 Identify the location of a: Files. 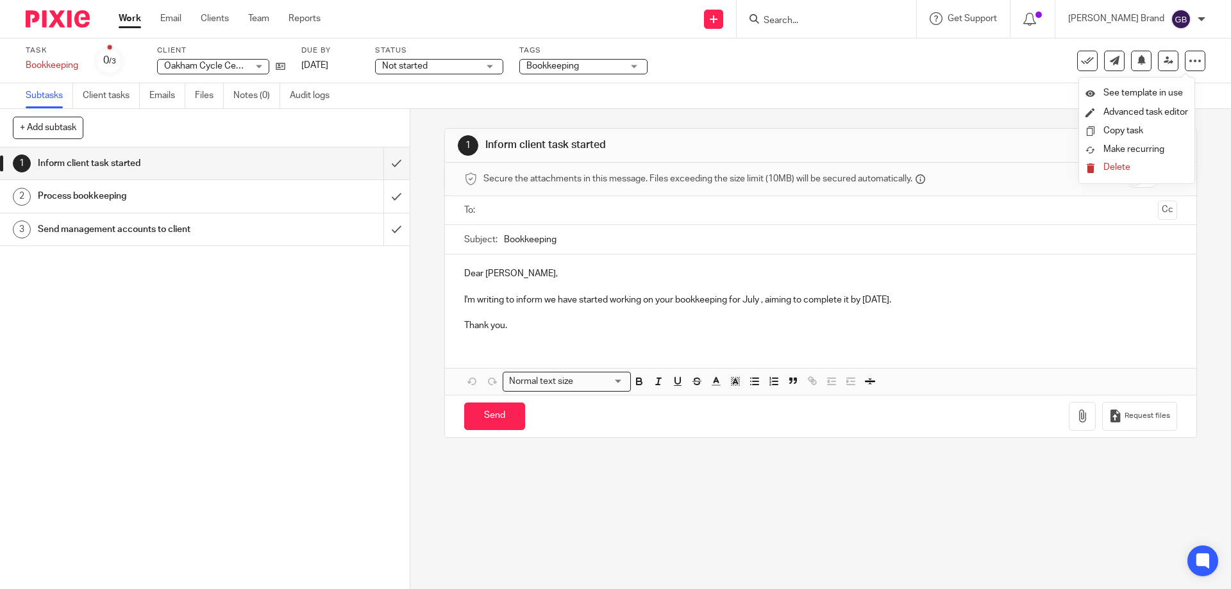
(209, 96).